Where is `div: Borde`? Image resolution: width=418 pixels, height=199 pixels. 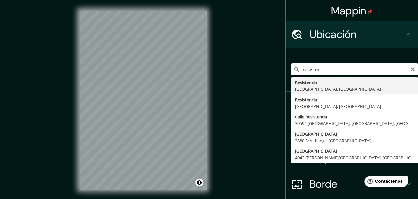 div: Borde is located at coordinates (352, 184).